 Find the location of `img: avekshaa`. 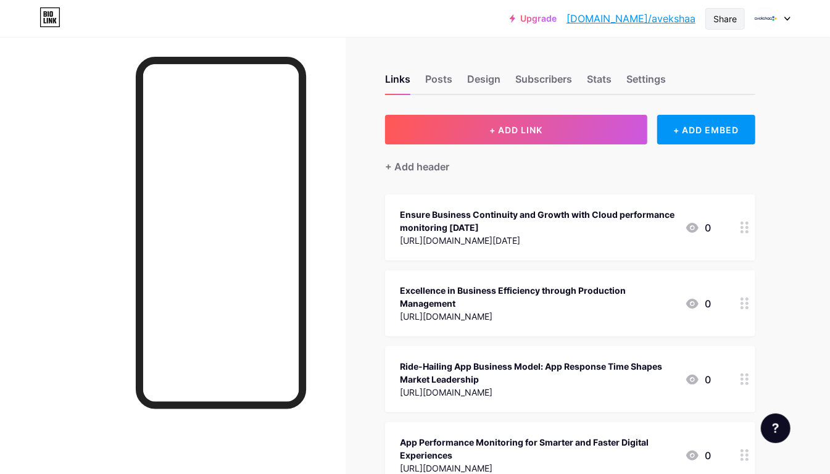

img: avekshaa is located at coordinates (766, 19).